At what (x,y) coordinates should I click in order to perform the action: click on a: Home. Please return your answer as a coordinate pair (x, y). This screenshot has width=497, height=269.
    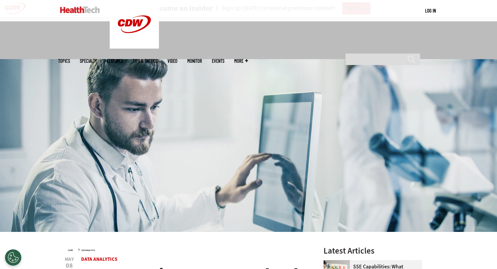
    Looking at the image, I should click on (70, 250).